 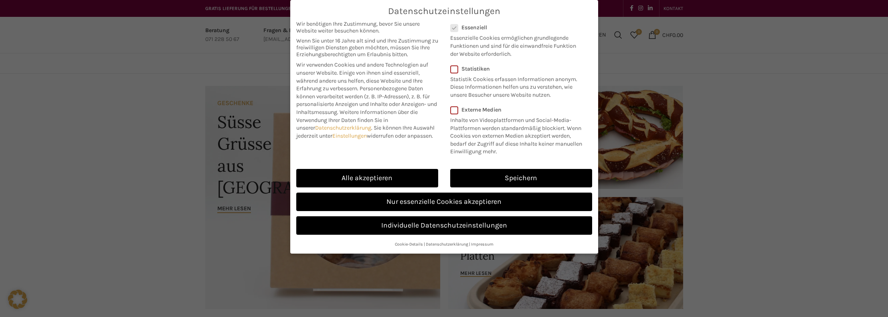 What do you see at coordinates (516, 27) in the screenshot?
I see `label: Essenziell` at bounding box center [516, 27].